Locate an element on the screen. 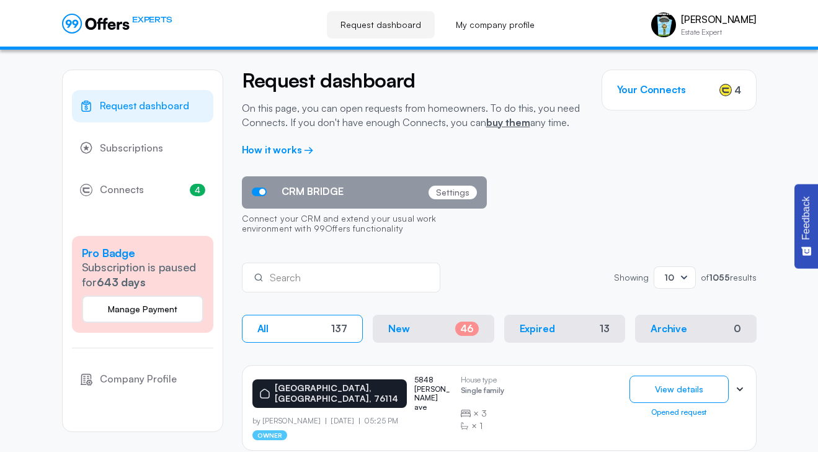  p: Settings is located at coordinates (453, 192).